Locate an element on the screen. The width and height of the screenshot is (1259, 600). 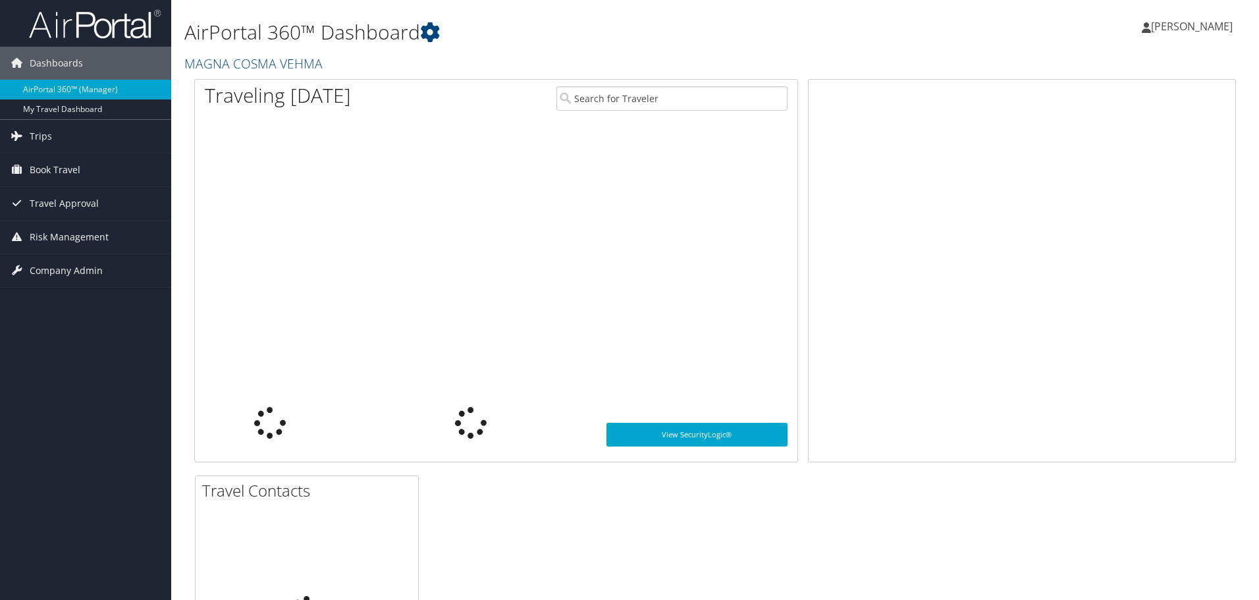
input: Search for Traveler is located at coordinates (672, 98).